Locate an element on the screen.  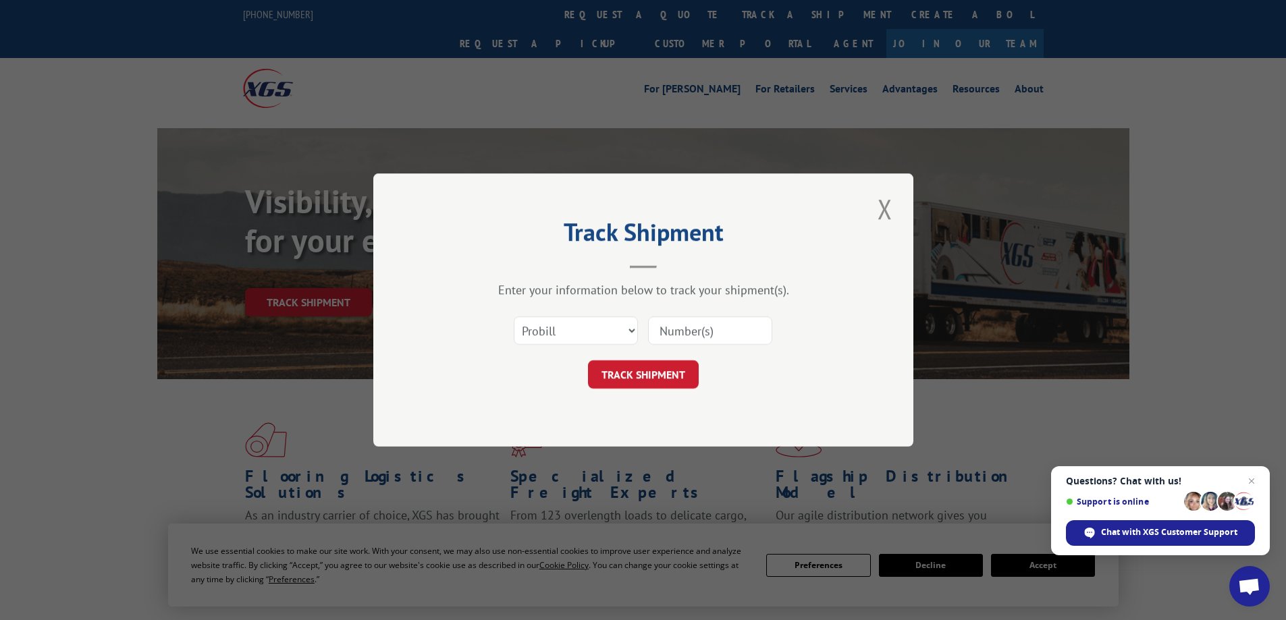
div: Enter your information below to track your shipment(s). is located at coordinates (643, 290).